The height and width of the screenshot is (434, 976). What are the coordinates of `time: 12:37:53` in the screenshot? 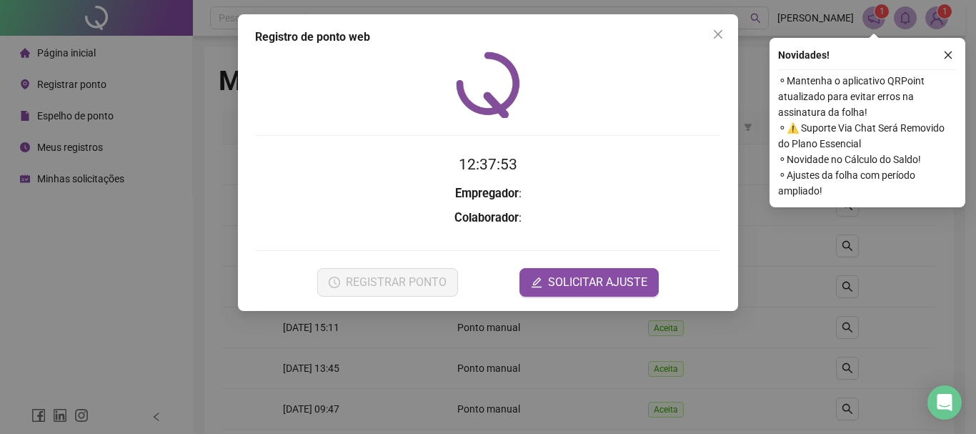 It's located at (488, 164).